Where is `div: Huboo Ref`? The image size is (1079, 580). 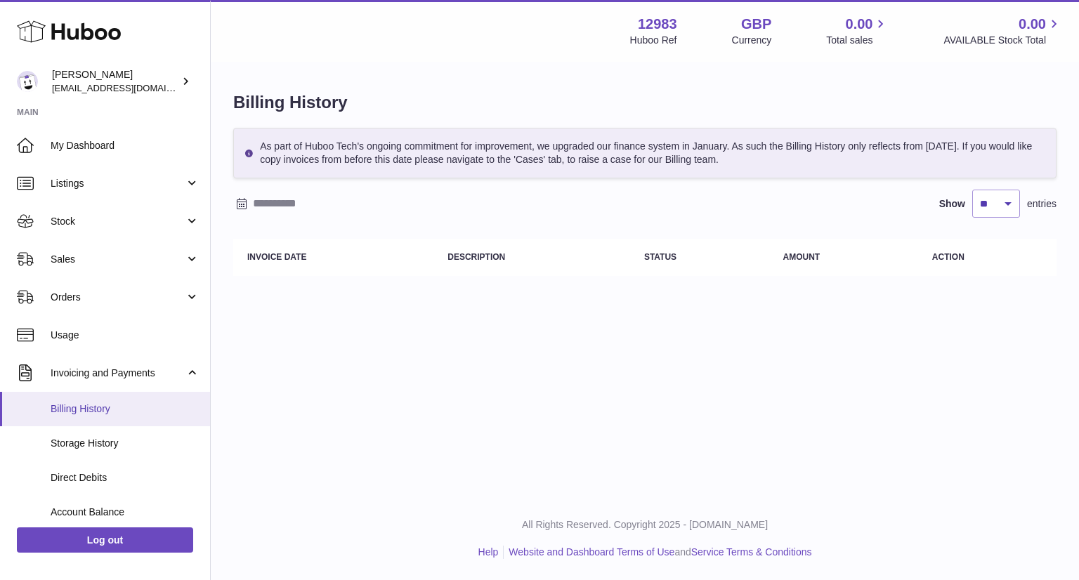
div: Huboo Ref is located at coordinates (653, 40).